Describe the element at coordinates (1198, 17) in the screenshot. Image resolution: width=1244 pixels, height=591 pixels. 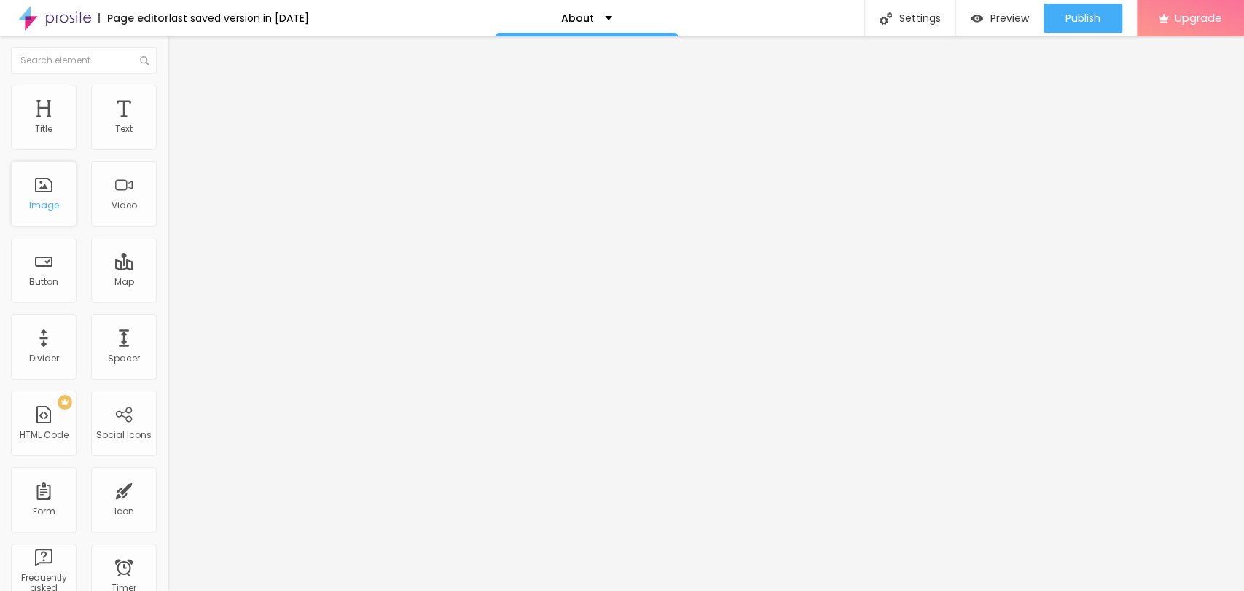
I see `span: Upgrade` at that location.